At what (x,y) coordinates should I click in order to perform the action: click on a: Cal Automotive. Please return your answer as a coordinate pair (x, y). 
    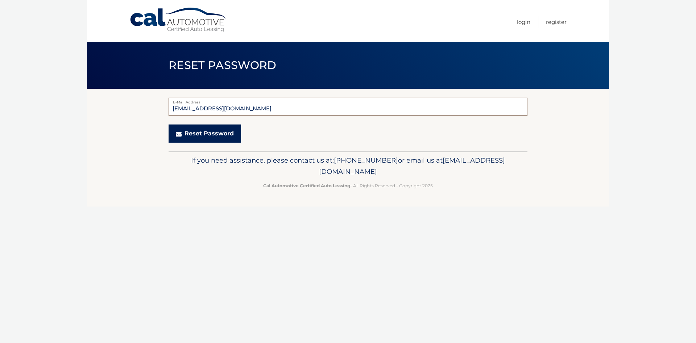
    Looking at the image, I should click on (178, 20).